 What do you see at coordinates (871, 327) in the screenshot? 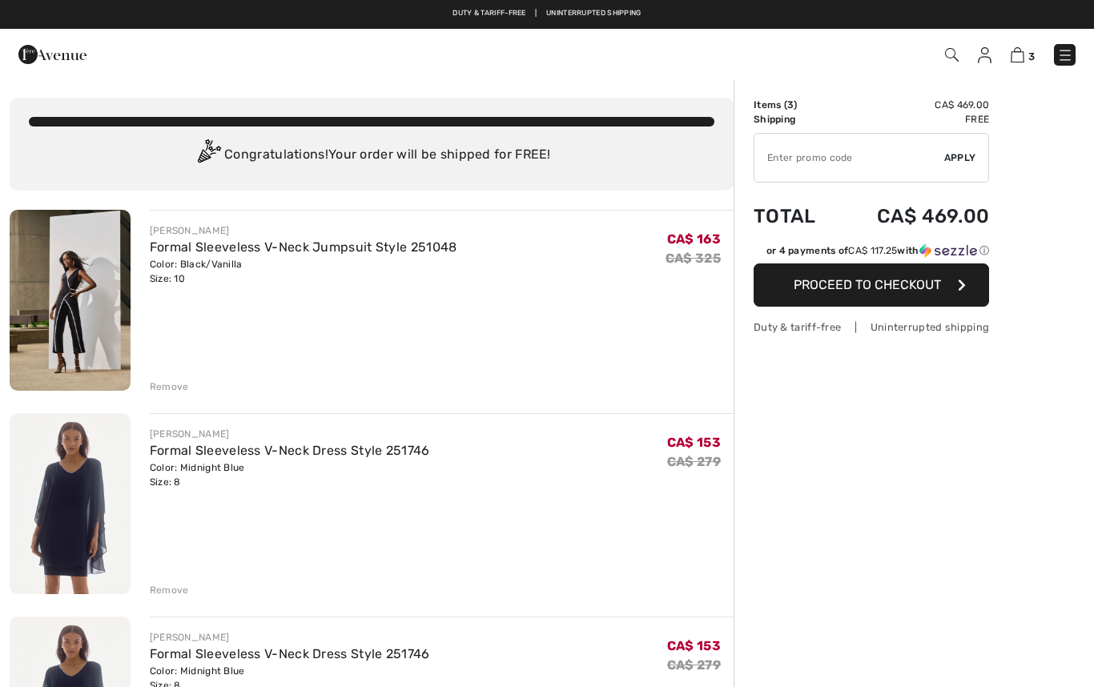
I see `div: Duty & tariff-free | Uninterrupted shipping` at bounding box center [871, 327].